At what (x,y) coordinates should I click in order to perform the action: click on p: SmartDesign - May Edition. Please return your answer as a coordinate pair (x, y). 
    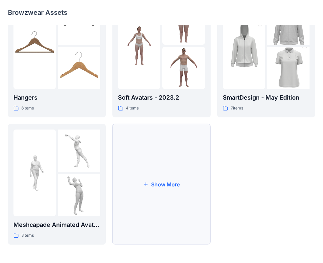
    Looking at the image, I should click on (267, 98).